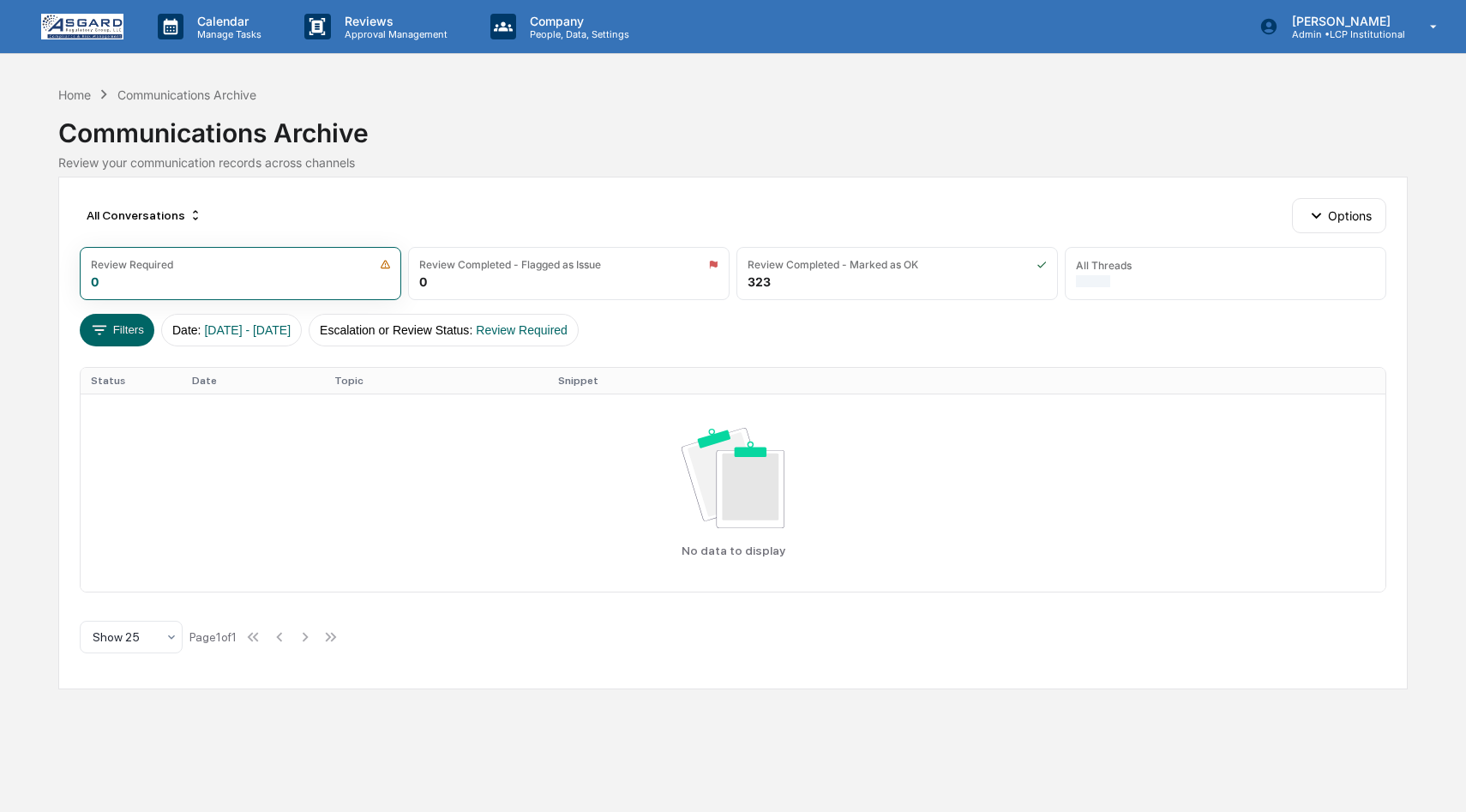 Image resolution: width=1466 pixels, height=812 pixels. Describe the element at coordinates (436, 380) in the screenshot. I see `th: Topic` at that location.